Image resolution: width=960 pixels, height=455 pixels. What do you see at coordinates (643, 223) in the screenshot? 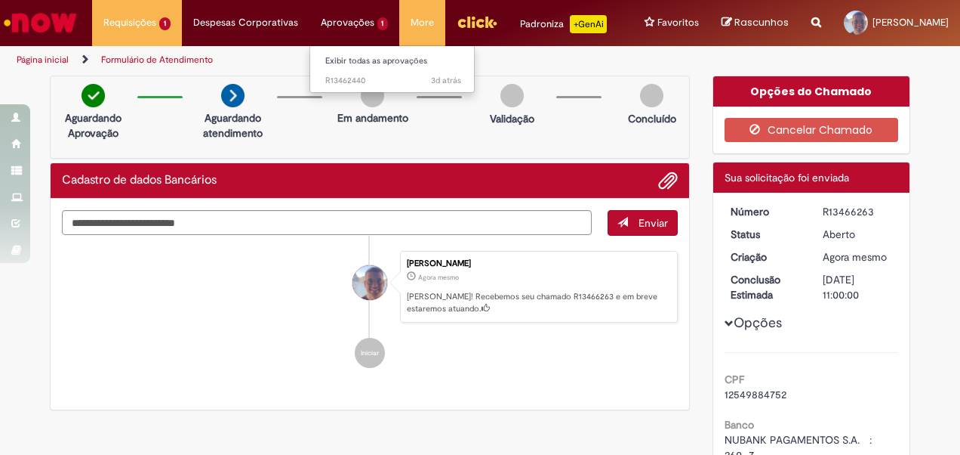
I see `button: Enviar` at bounding box center [643, 223].